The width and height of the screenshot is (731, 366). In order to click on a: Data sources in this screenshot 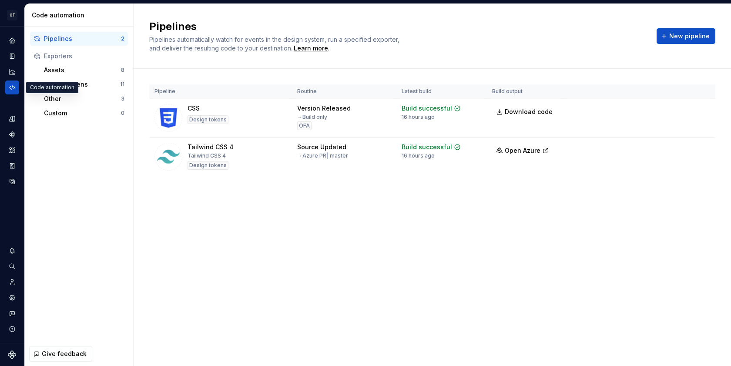, I will do `click(12, 181)`.